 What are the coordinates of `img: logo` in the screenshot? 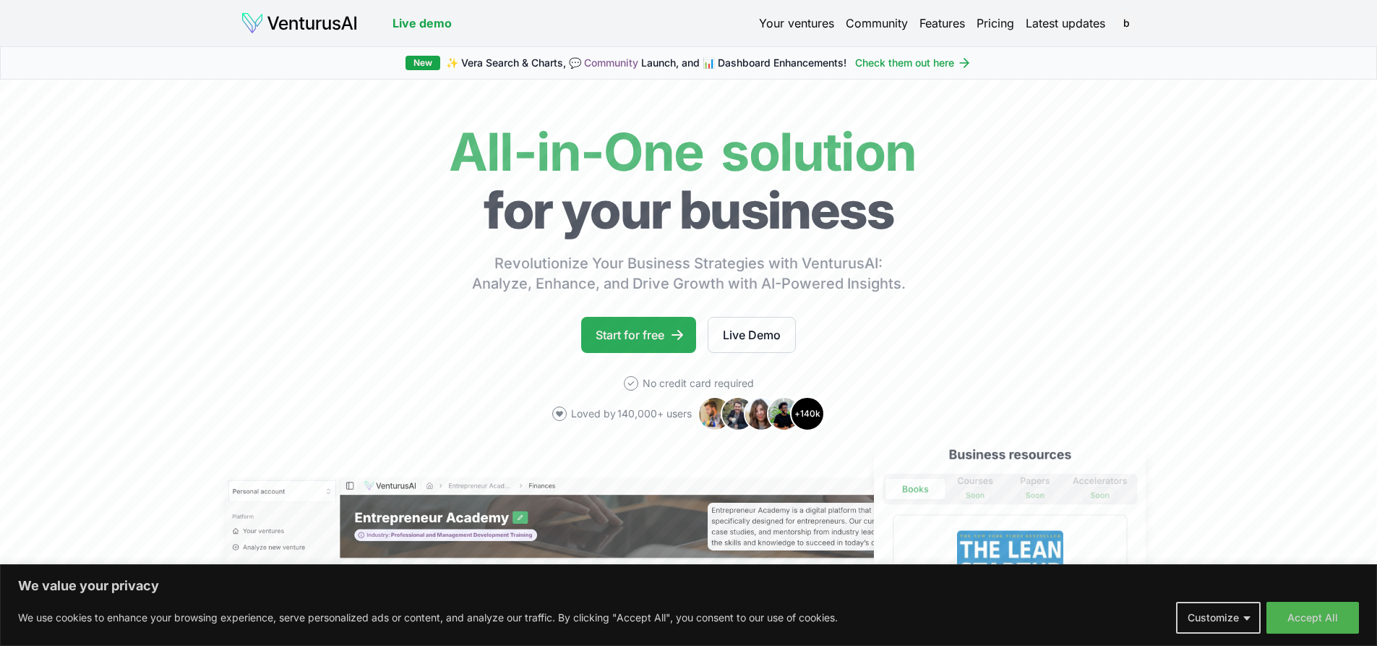 It's located at (299, 23).